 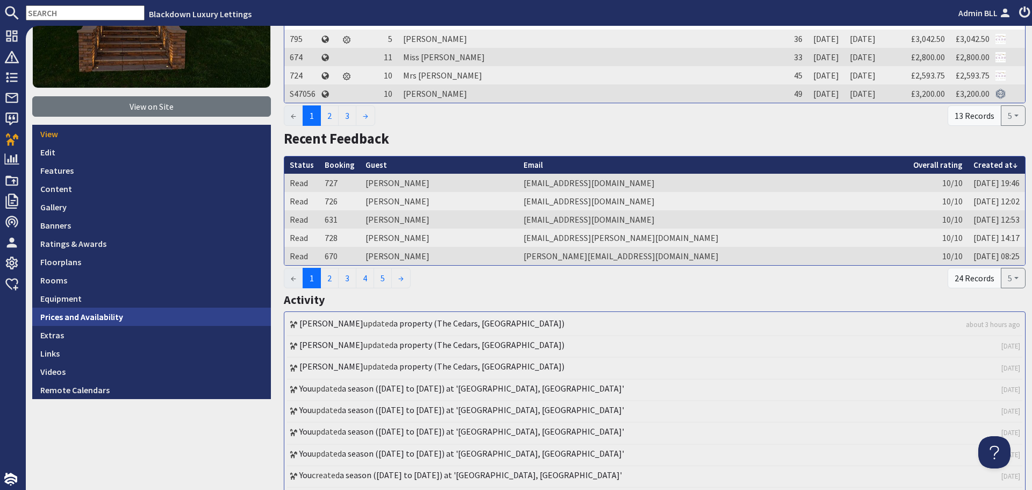 I want to click on a: £3,042.50, so click(x=973, y=39).